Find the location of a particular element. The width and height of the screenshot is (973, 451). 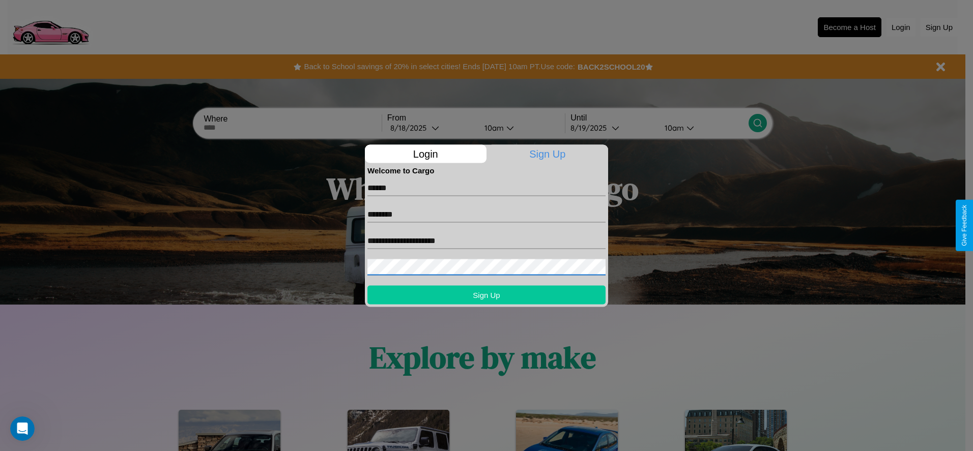

p: Sign Up is located at coordinates (548, 154).